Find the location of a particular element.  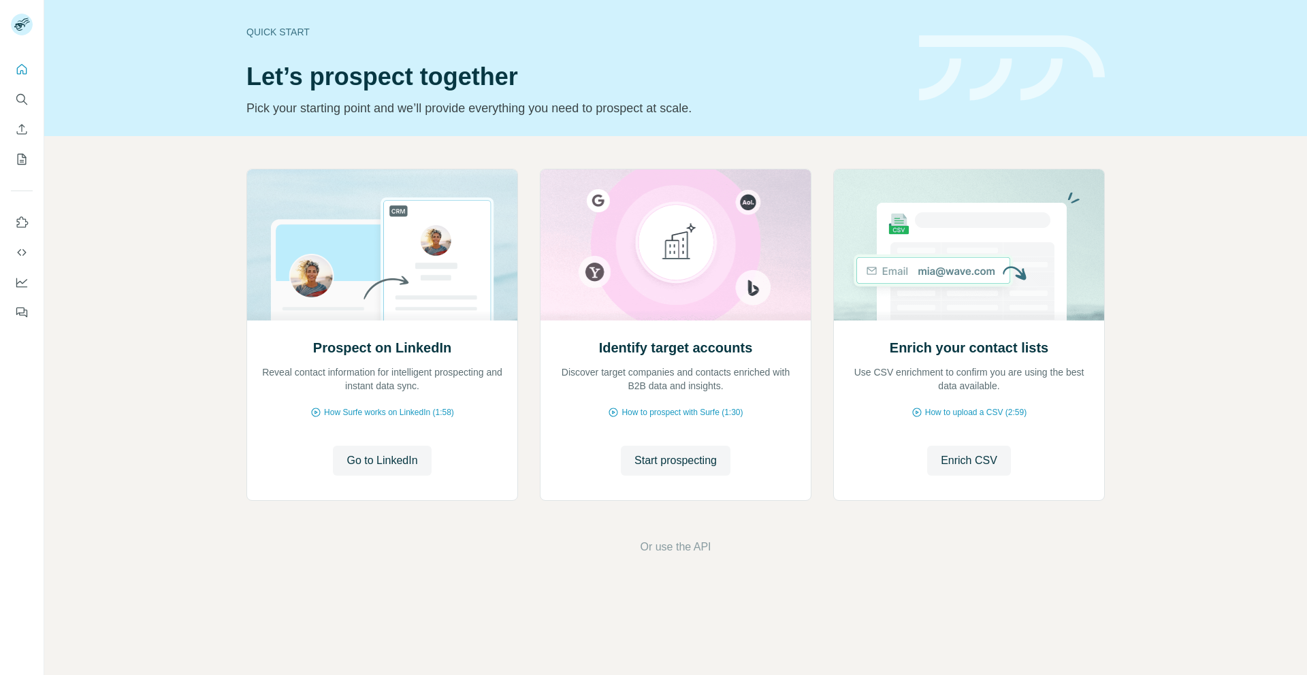

button: Use Surfe on LinkedIn is located at coordinates (22, 223).